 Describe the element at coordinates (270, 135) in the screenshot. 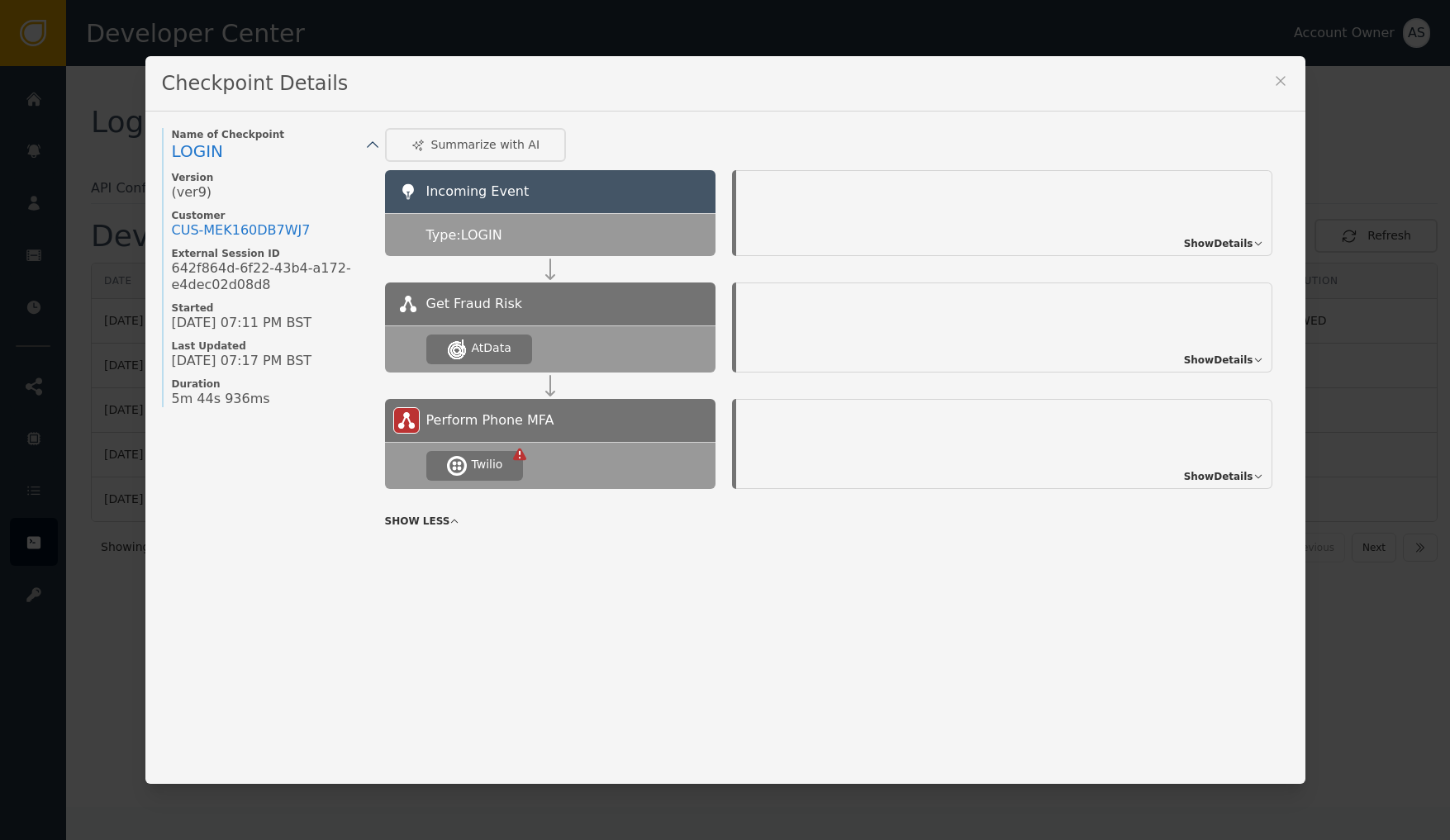

I see `span: Name of Checkpoint` at that location.